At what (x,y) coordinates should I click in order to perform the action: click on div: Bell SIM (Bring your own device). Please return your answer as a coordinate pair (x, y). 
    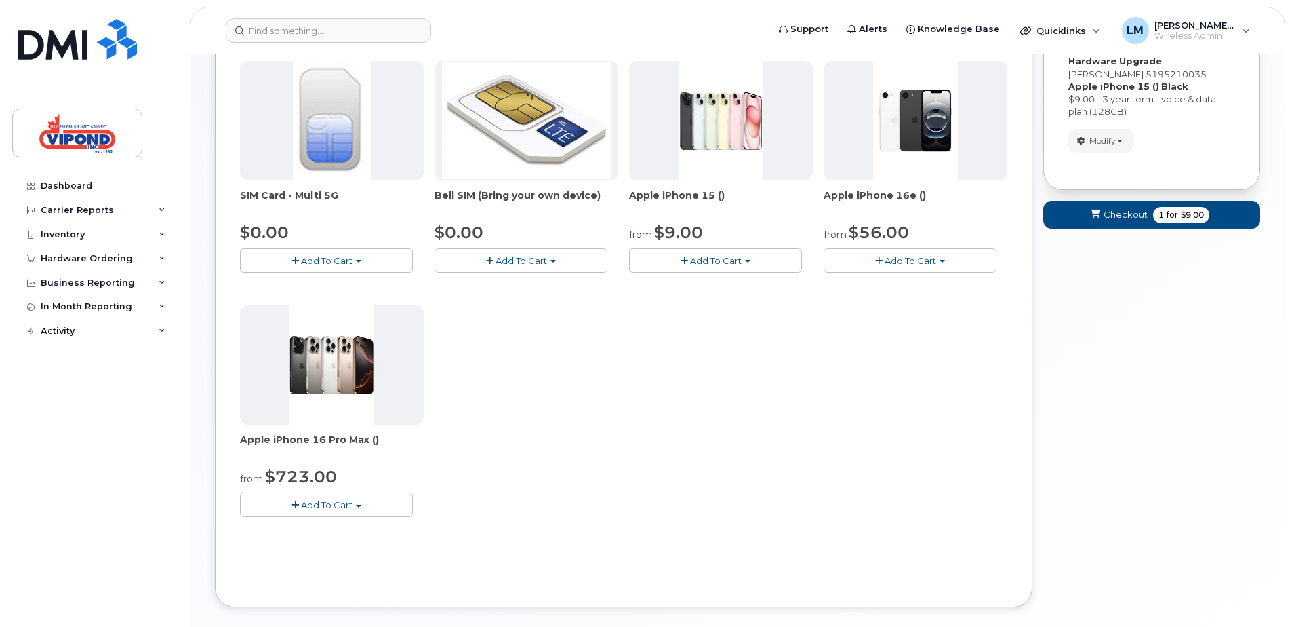
    Looking at the image, I should click on (526, 202).